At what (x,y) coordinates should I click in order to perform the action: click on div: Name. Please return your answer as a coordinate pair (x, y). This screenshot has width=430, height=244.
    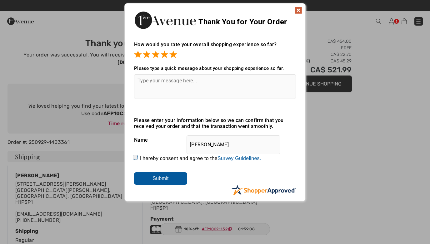
    Looking at the image, I should click on (215, 140).